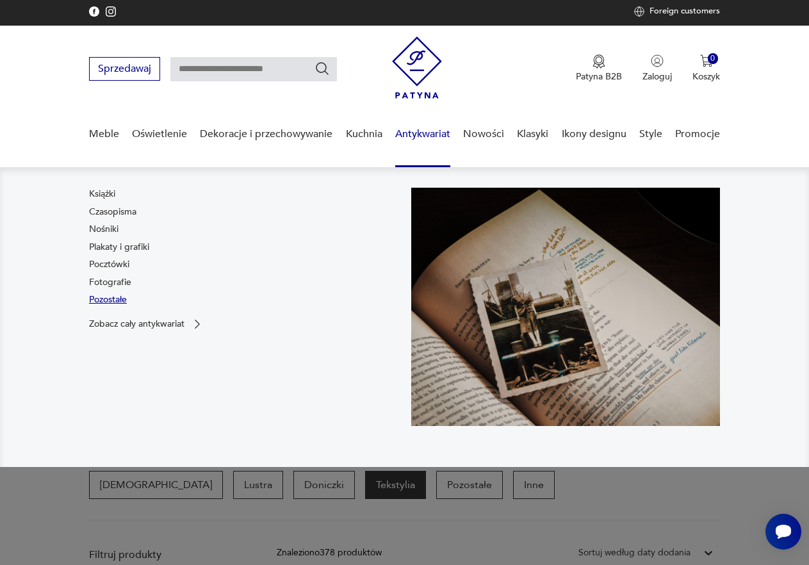  Describe the element at coordinates (657, 61) in the screenshot. I see `img: Ikonka użytkownika` at that location.